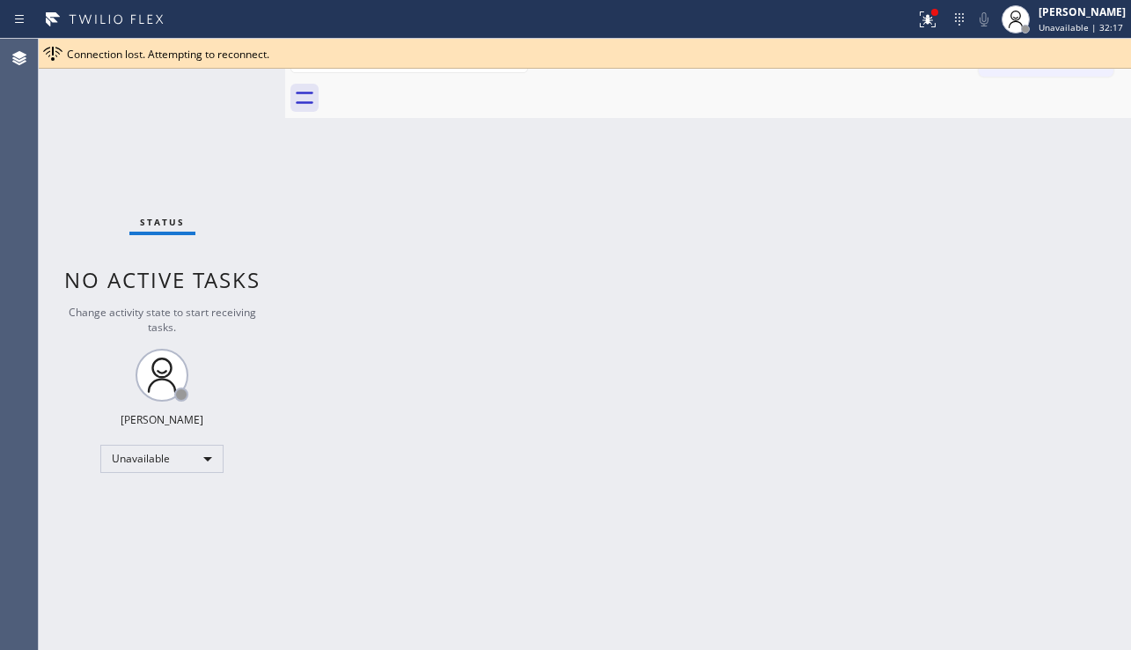 The image size is (1131, 650). What do you see at coordinates (162, 319) in the screenshot?
I see `span: Change activity state to start receiving tasks.` at bounding box center [162, 319].